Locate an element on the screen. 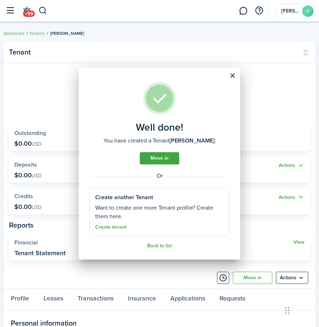 The width and height of the screenshot is (319, 327). well-done-title: Well done! is located at coordinates (159, 127).